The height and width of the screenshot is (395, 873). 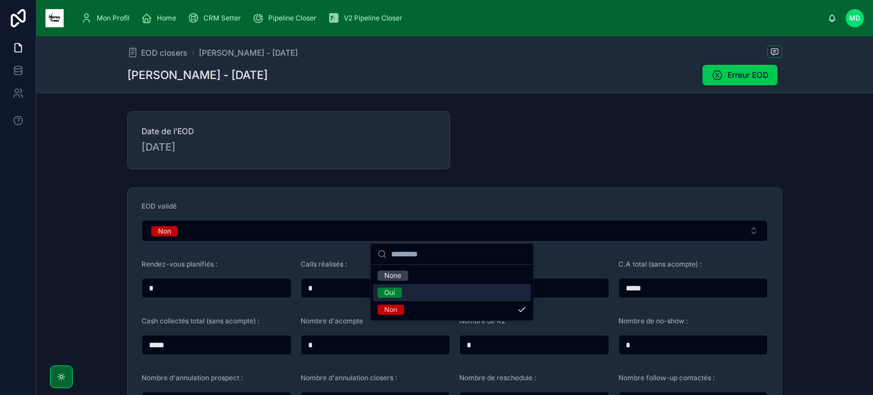 What do you see at coordinates (367, 18) in the screenshot?
I see `a: V2 Pipeline Closer` at bounding box center [367, 18].